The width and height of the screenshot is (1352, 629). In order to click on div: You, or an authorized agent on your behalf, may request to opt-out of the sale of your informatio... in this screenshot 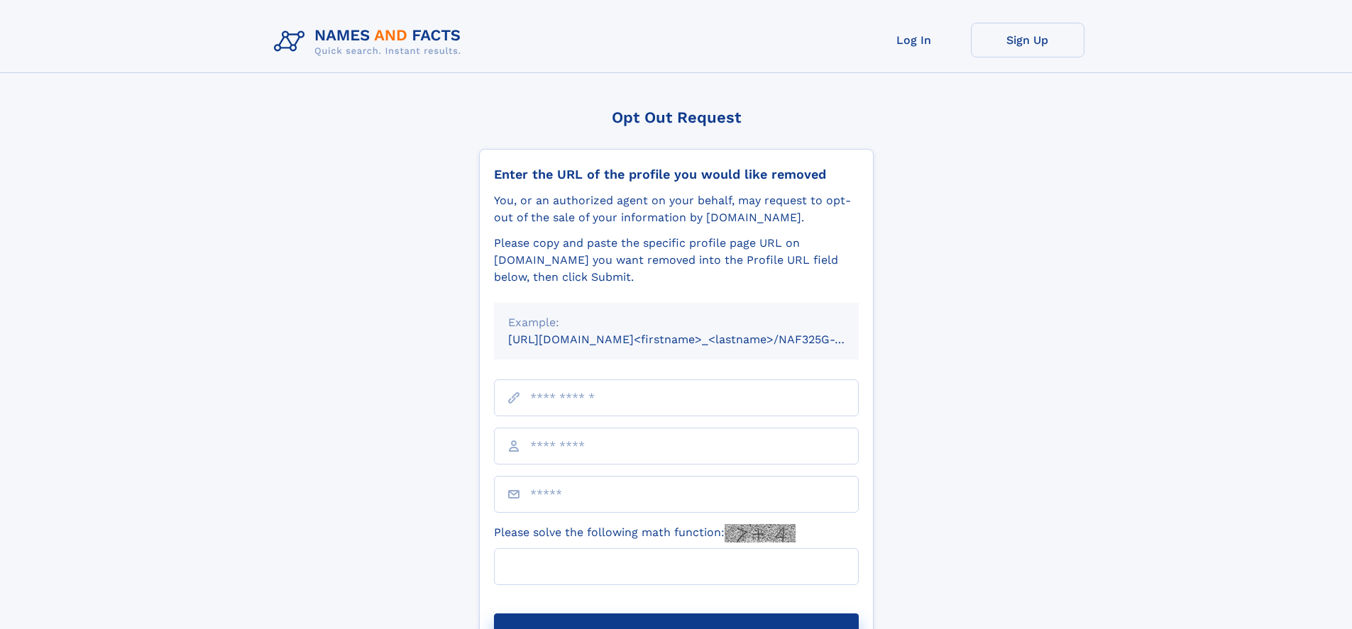, I will do `click(676, 209)`.